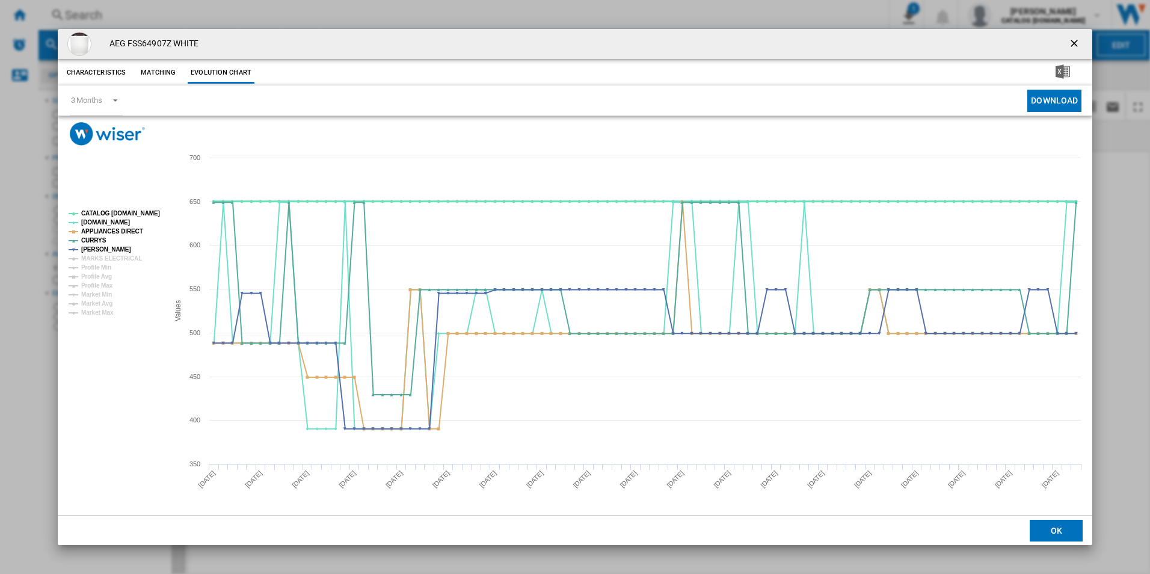  What do you see at coordinates (195, 420) in the screenshot?
I see `tspan: 400` at bounding box center [195, 420].